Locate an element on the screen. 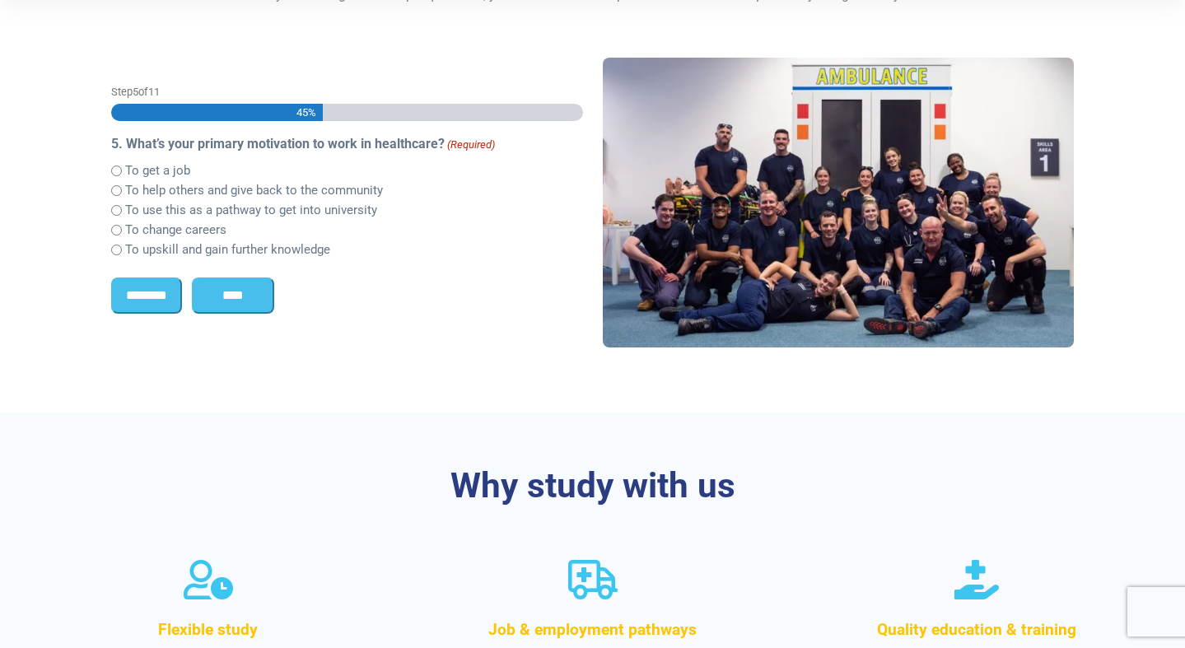 This screenshot has height=648, width=1185. p: Step of is located at coordinates (347, 91).